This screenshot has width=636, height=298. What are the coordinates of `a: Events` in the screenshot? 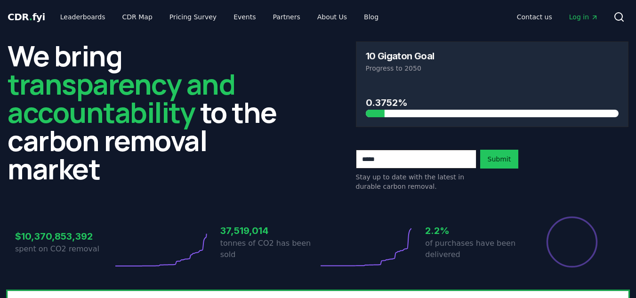 It's located at (244, 17).